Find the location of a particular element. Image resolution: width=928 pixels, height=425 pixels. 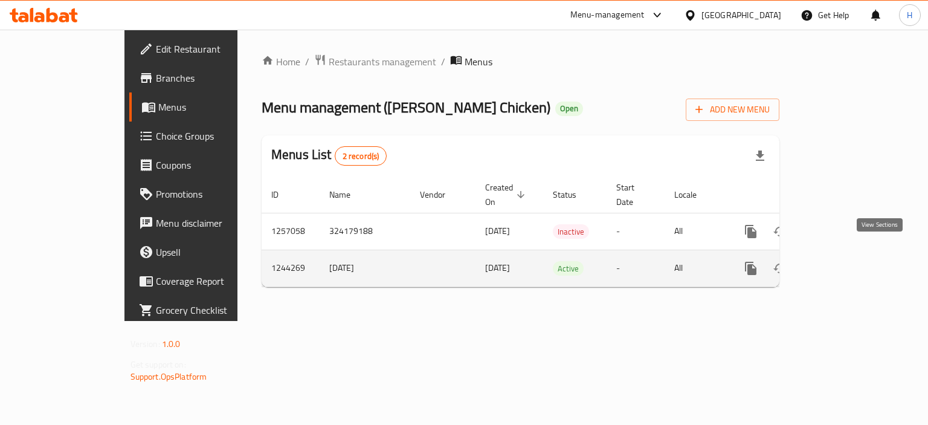

a: Edit Restaurant is located at coordinates (204, 49).